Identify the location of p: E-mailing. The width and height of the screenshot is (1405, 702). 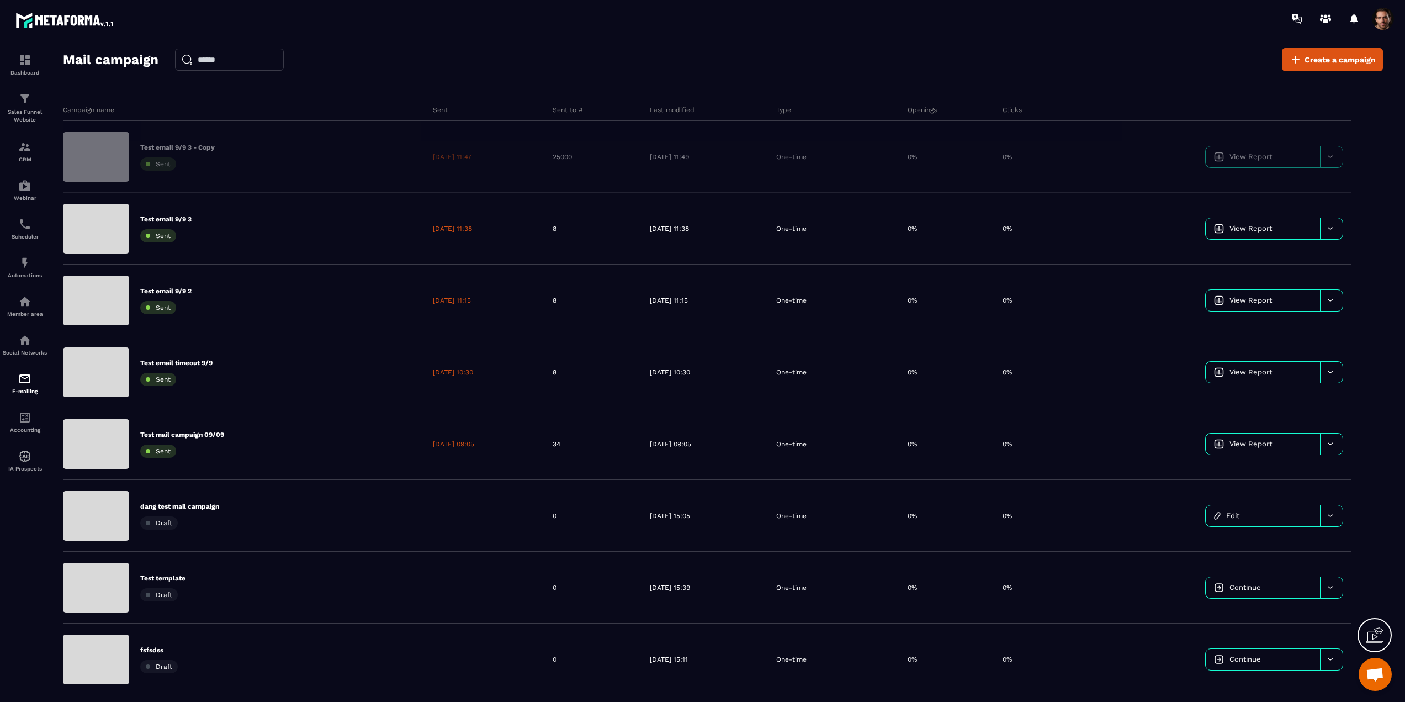
(25, 391).